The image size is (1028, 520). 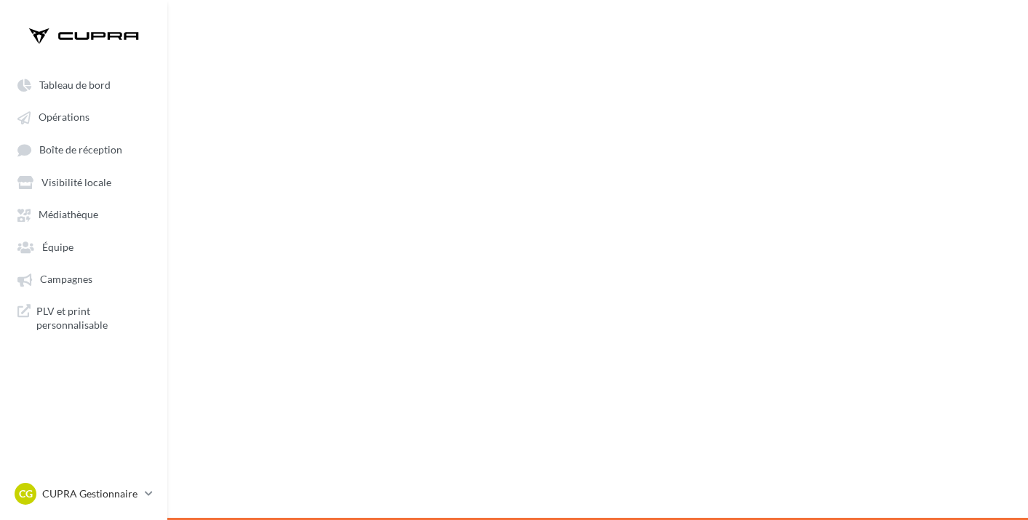 I want to click on span: Équipe, so click(x=57, y=247).